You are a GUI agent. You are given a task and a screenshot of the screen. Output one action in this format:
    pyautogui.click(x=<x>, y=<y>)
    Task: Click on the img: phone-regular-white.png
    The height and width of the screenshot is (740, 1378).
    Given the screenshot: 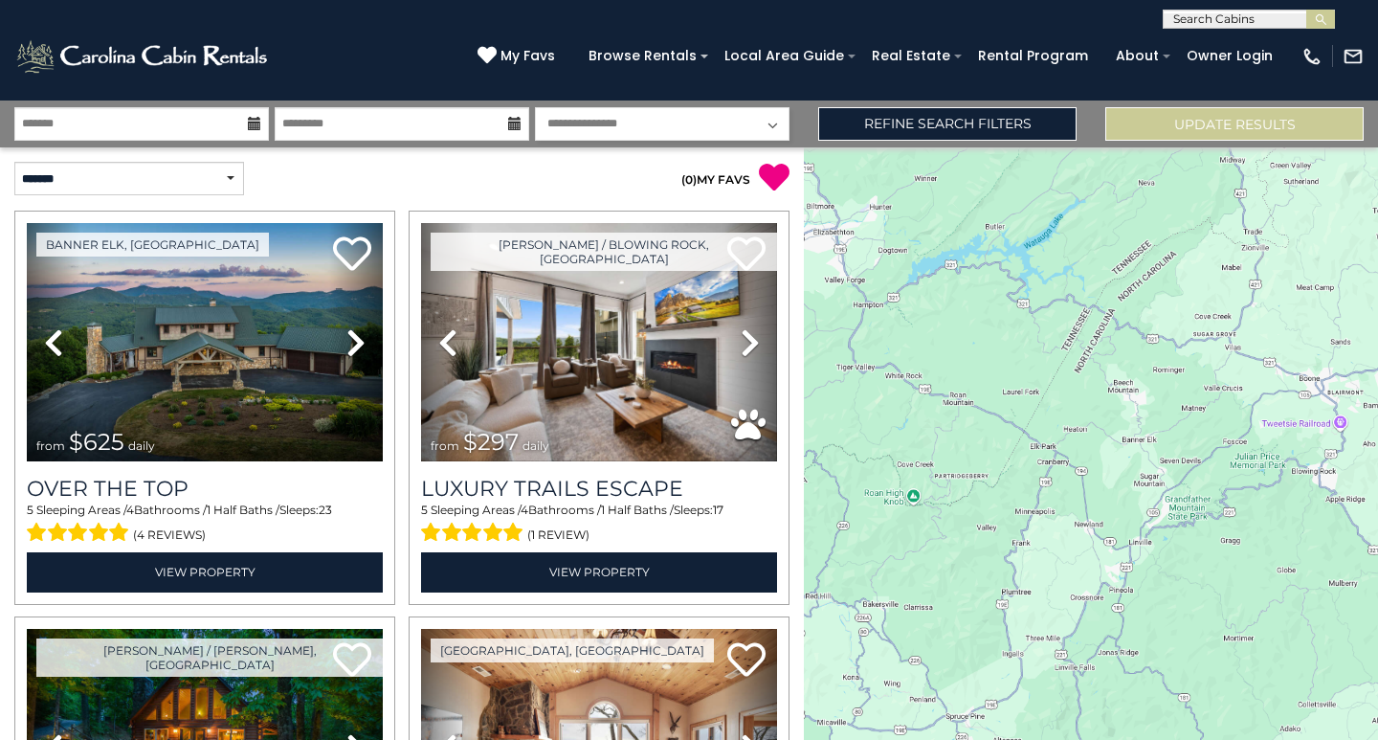 What is the action you would take?
    pyautogui.click(x=1312, y=56)
    